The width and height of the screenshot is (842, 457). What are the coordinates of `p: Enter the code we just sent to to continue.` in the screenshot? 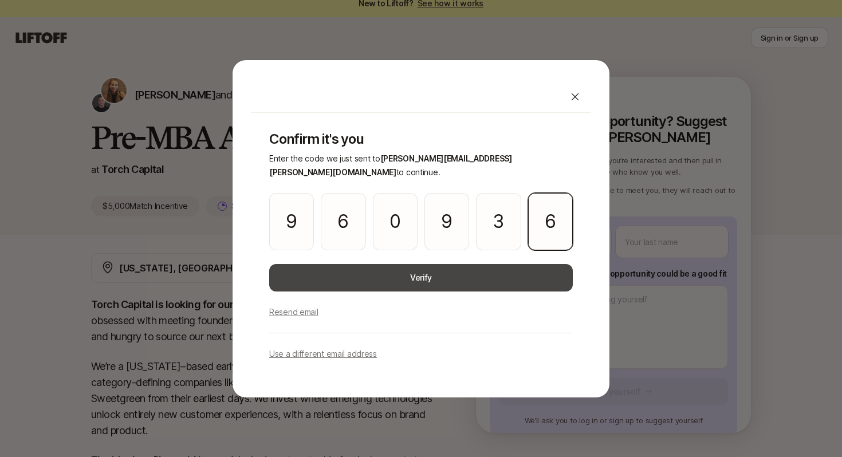 It's located at (421, 165).